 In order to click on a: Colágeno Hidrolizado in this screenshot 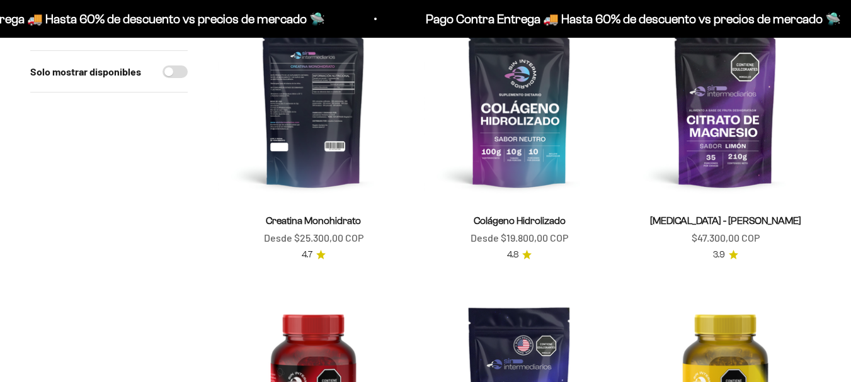, I will do `click(520, 220)`.